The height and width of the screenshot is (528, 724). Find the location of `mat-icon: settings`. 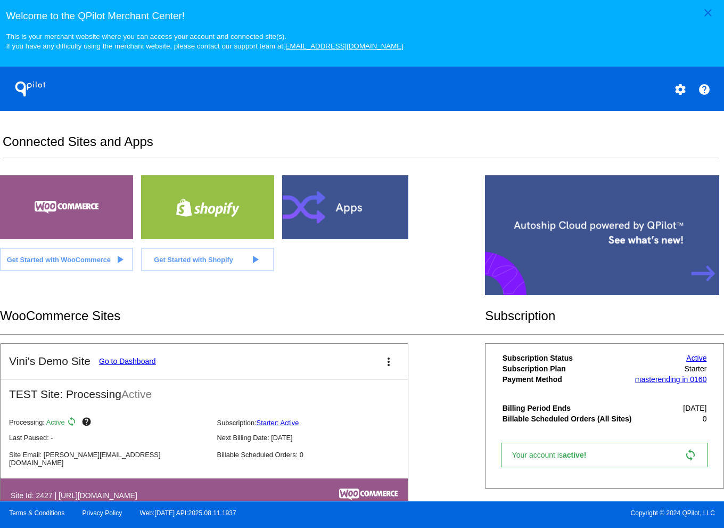

mat-icon: settings is located at coordinates (680, 89).